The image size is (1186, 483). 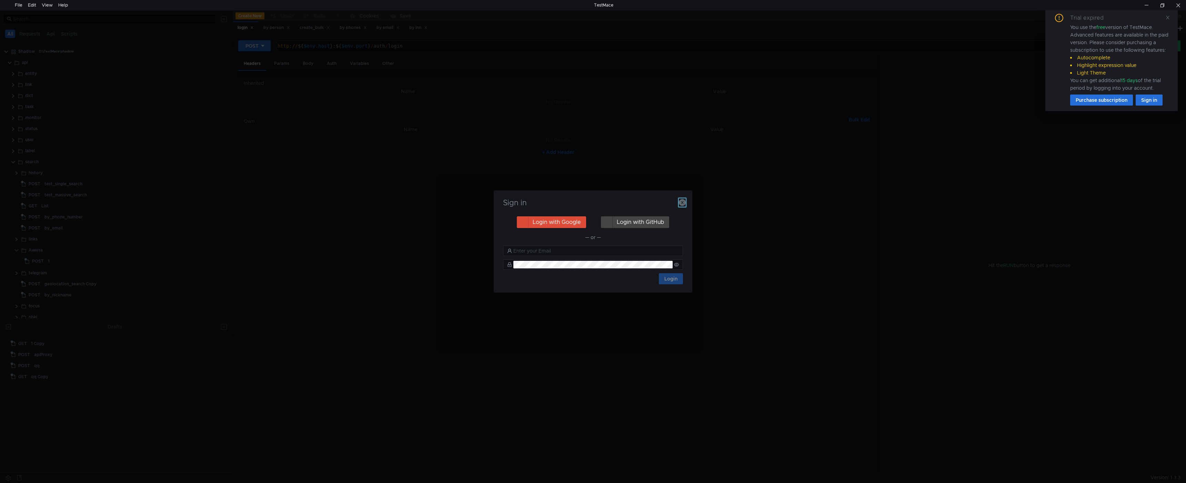 What do you see at coordinates (593, 237) in the screenshot?
I see `div: — or —` at bounding box center [593, 237].